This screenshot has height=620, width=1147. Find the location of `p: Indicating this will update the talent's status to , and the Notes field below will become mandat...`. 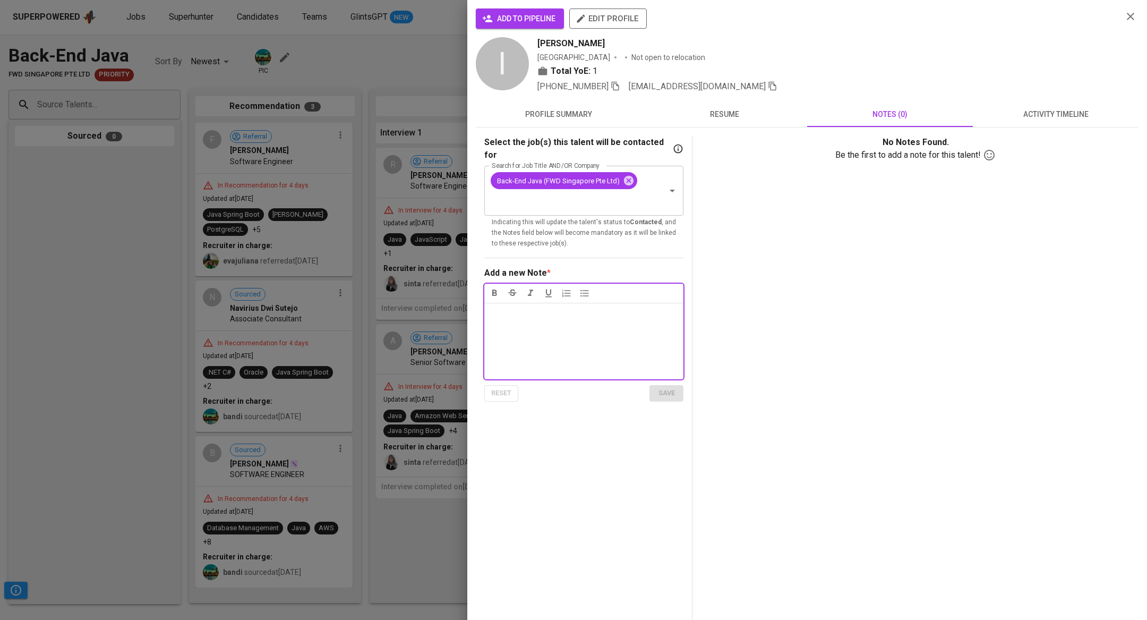

p: Indicating this will update the talent's status to , and the Notes field below will become mandat... is located at coordinates (584, 233).